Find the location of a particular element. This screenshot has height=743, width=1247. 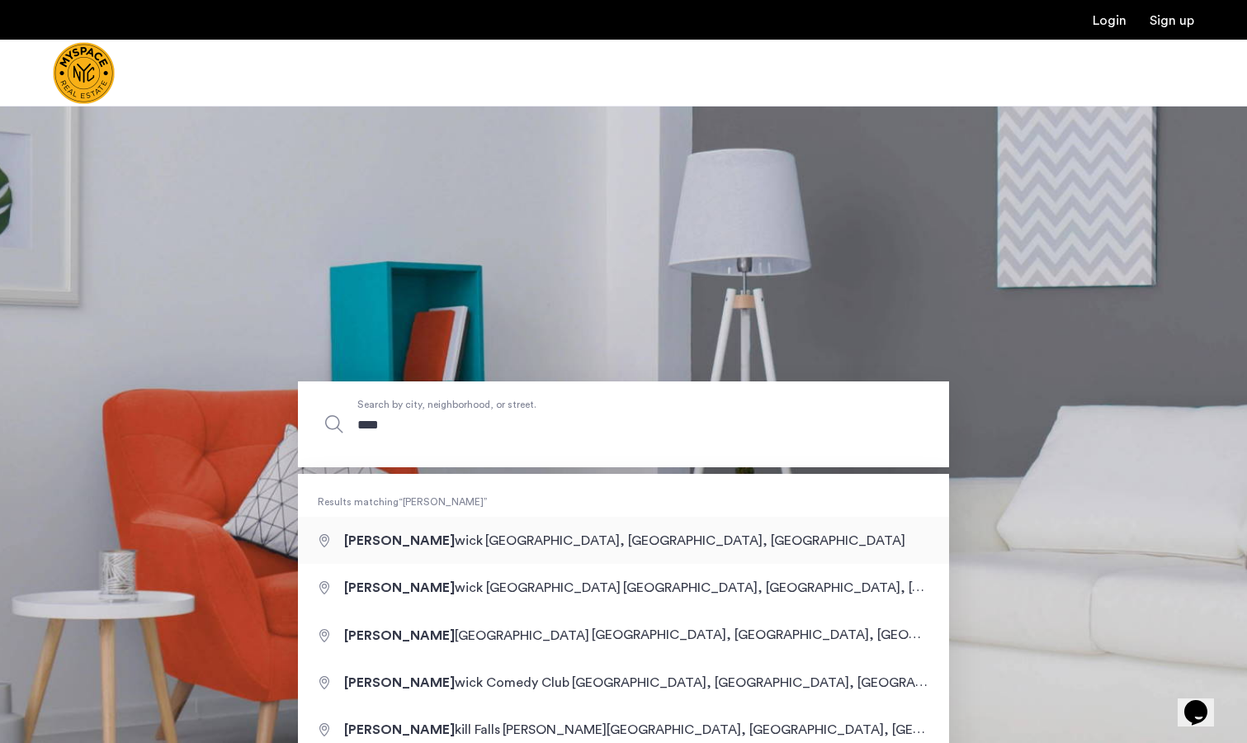

span: wick is located at coordinates (414, 541).